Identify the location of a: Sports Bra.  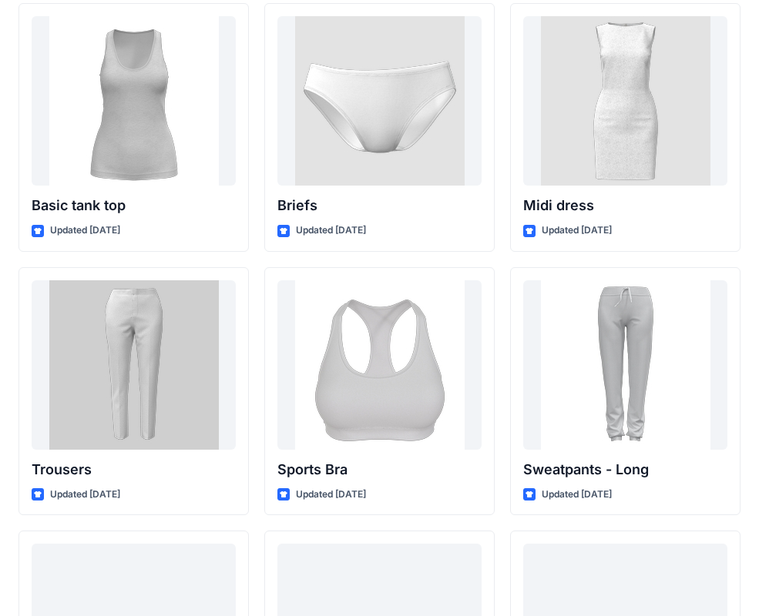
(379, 365).